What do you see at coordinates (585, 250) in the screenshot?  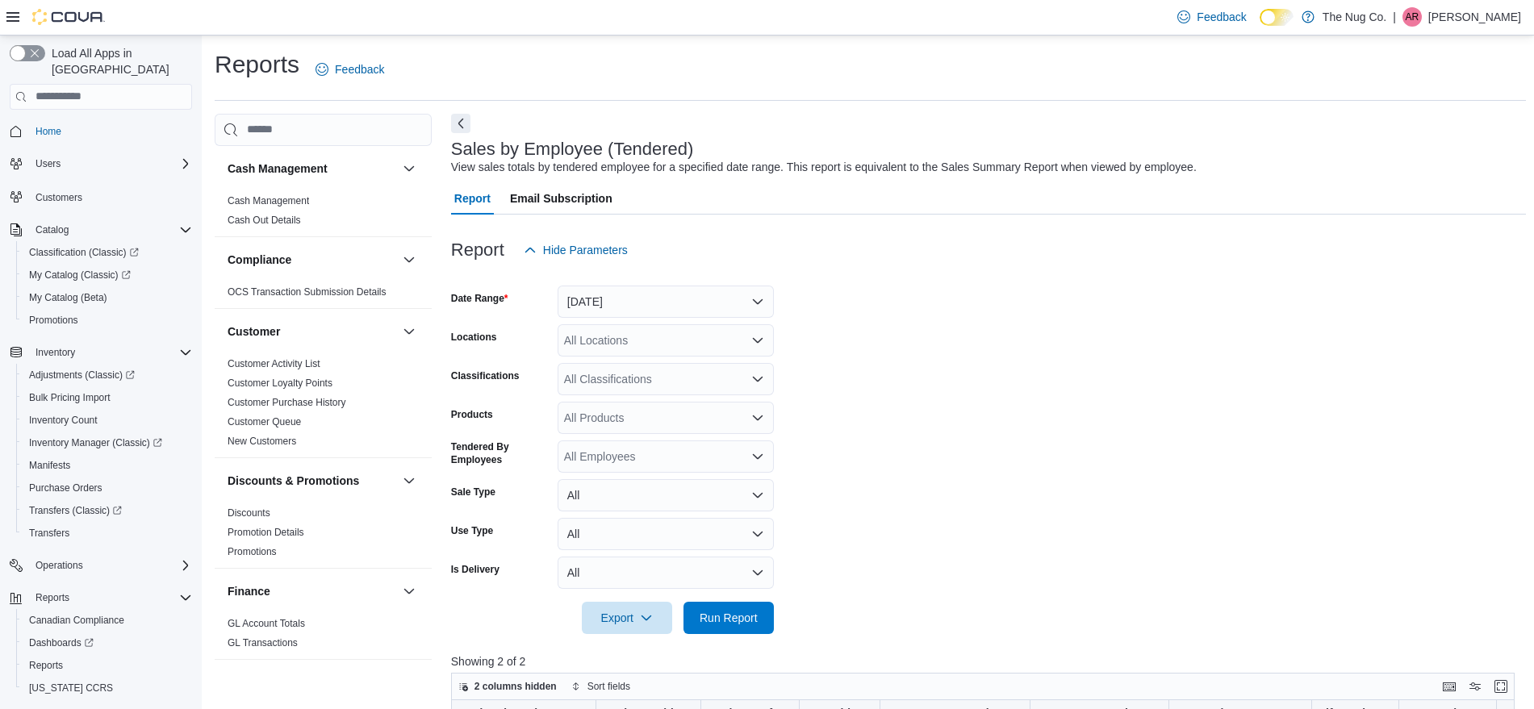 I see `span: Hide Parameters` at bounding box center [585, 250].